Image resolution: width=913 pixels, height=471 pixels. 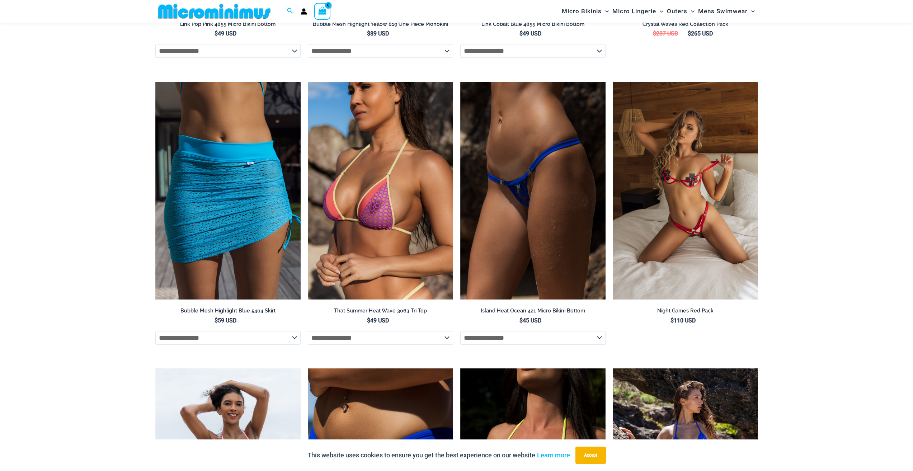 I want to click on img: Island Heat Ocean 421 Bottom 01, so click(x=533, y=191).